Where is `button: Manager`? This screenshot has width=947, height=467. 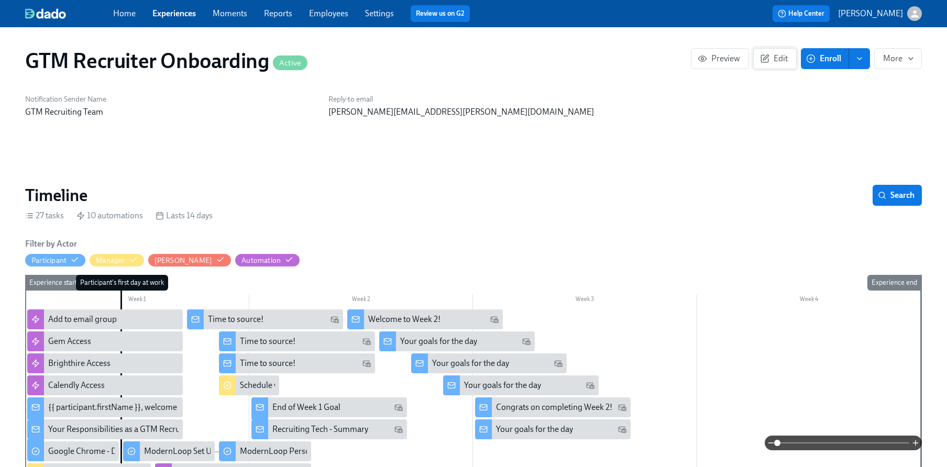
button: Manager is located at coordinates (116, 260).